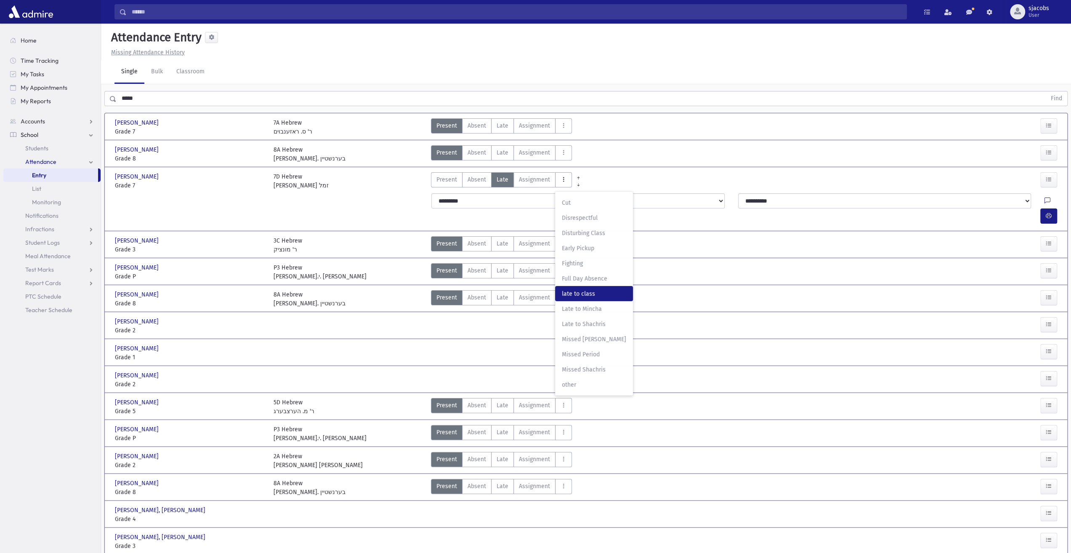 This screenshot has height=553, width=1071. What do you see at coordinates (594, 369) in the screenshot?
I see `span: Missed Shachris` at bounding box center [594, 369].